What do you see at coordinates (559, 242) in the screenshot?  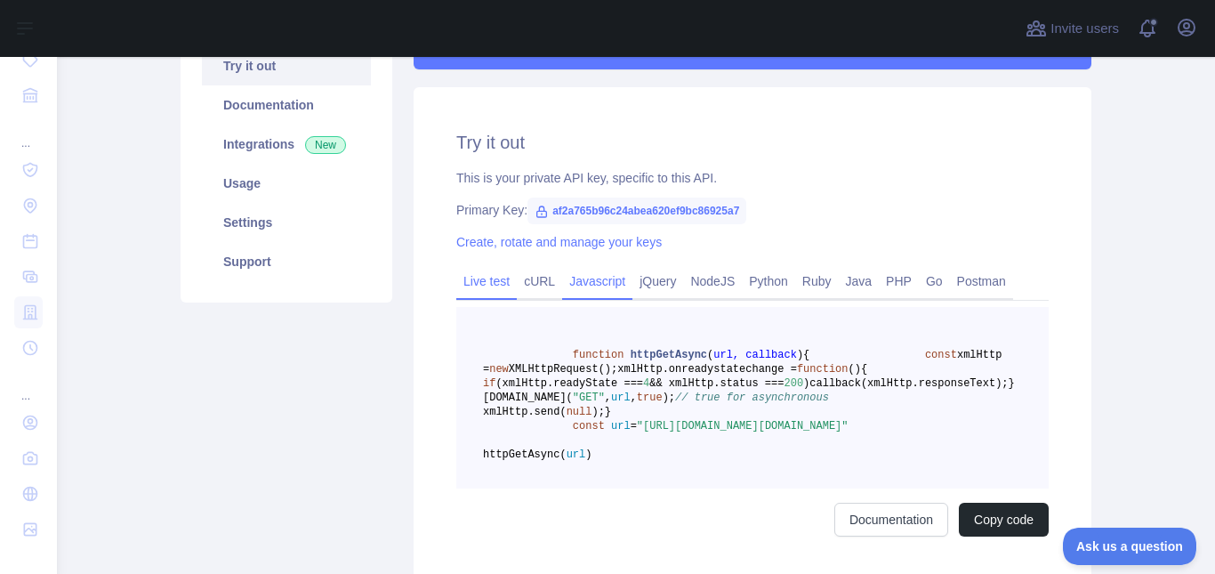 I see `a: Create, rotate and manage your keys` at bounding box center [559, 242].